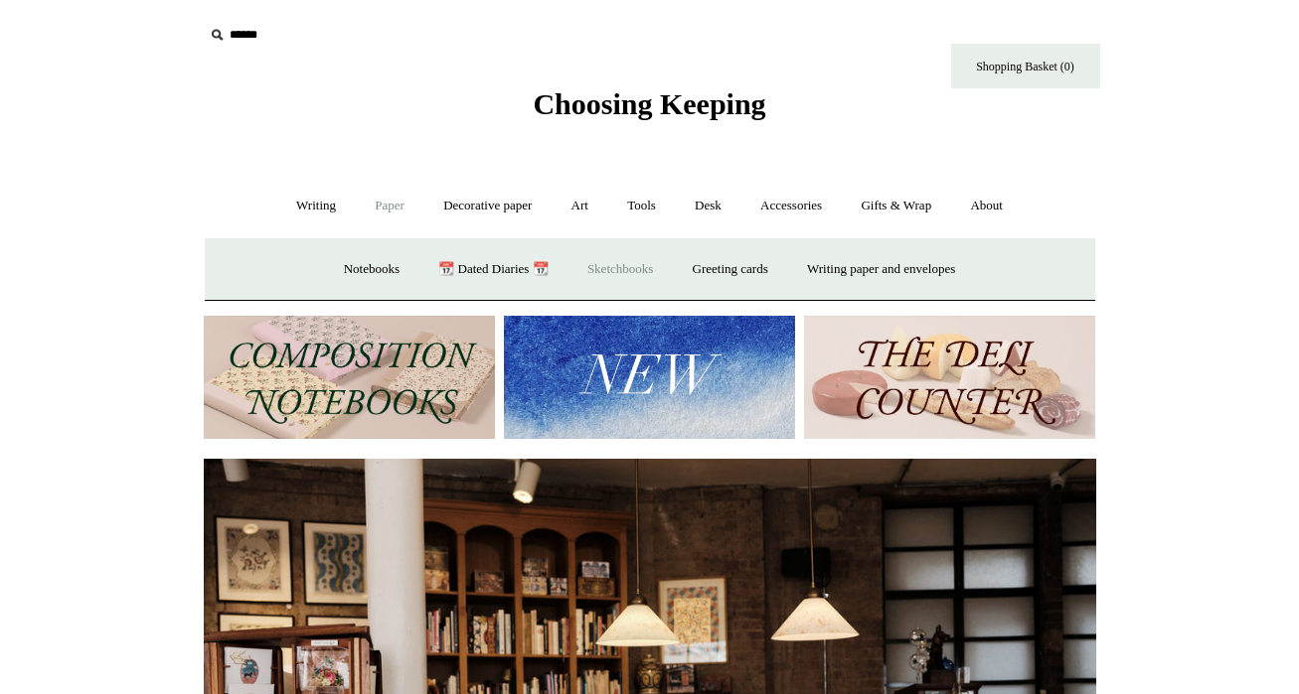 This screenshot has height=694, width=1299. Describe the element at coordinates (880, 269) in the screenshot. I see `a: Writing paper and envelopes` at that location.